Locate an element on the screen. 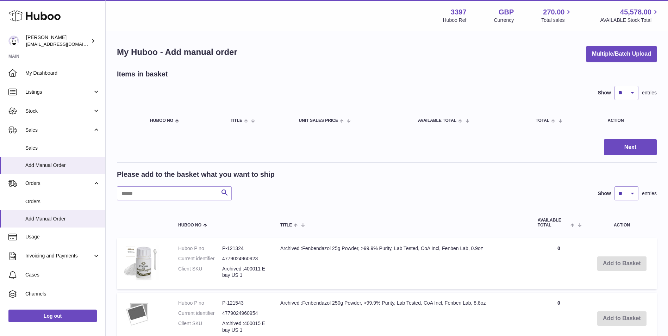  img: Archived :Fenbendazol 250g Powder, >99.9% Purity, Lab Tested, CoA Incl, Fenben Lab, 8.8oz is located at coordinates (138, 314).